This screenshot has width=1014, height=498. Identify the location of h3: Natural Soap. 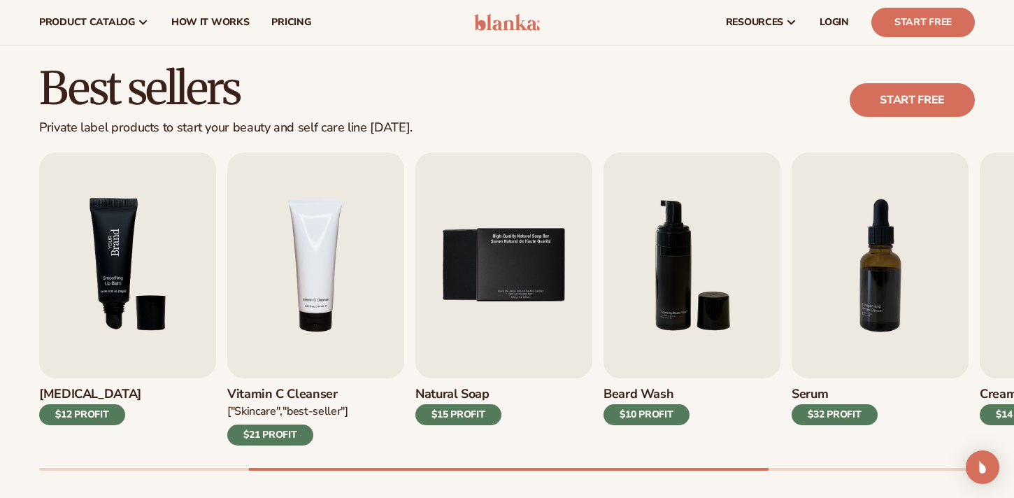
(458, 394).